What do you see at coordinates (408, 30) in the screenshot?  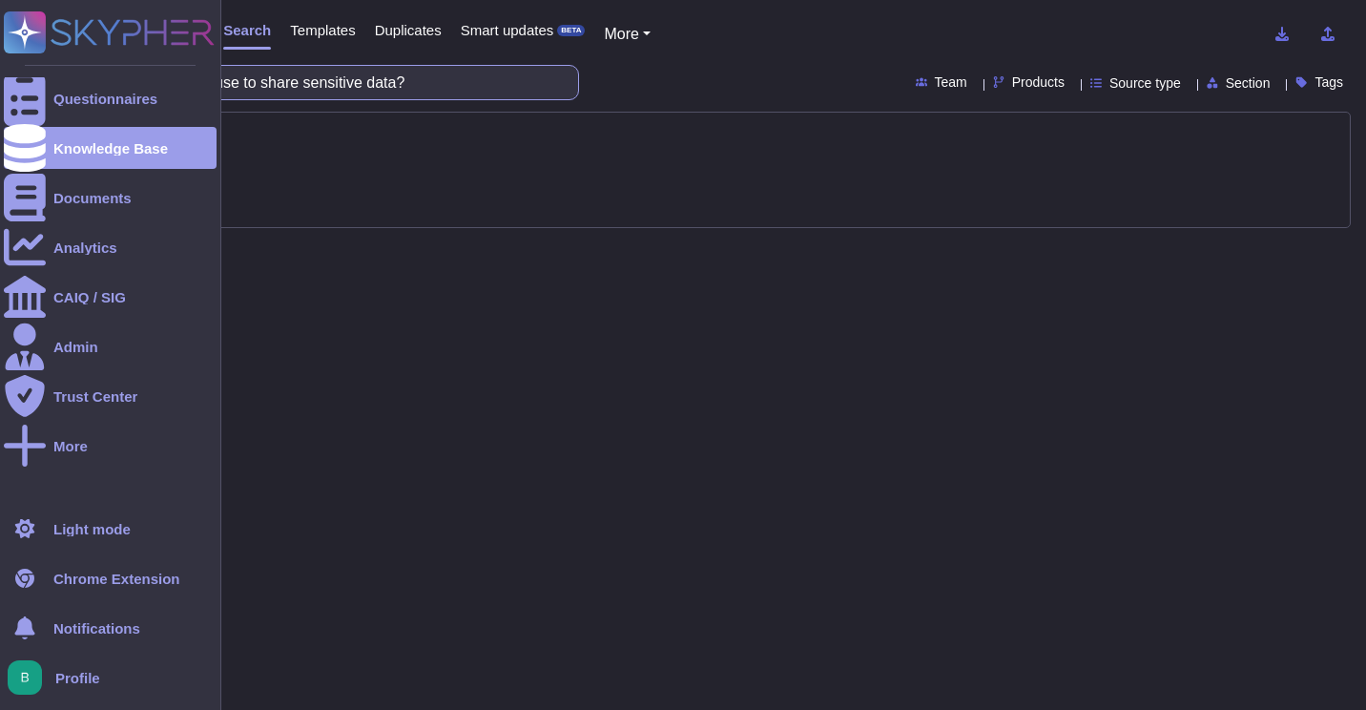 I see `span: Duplicates` at bounding box center [408, 30].